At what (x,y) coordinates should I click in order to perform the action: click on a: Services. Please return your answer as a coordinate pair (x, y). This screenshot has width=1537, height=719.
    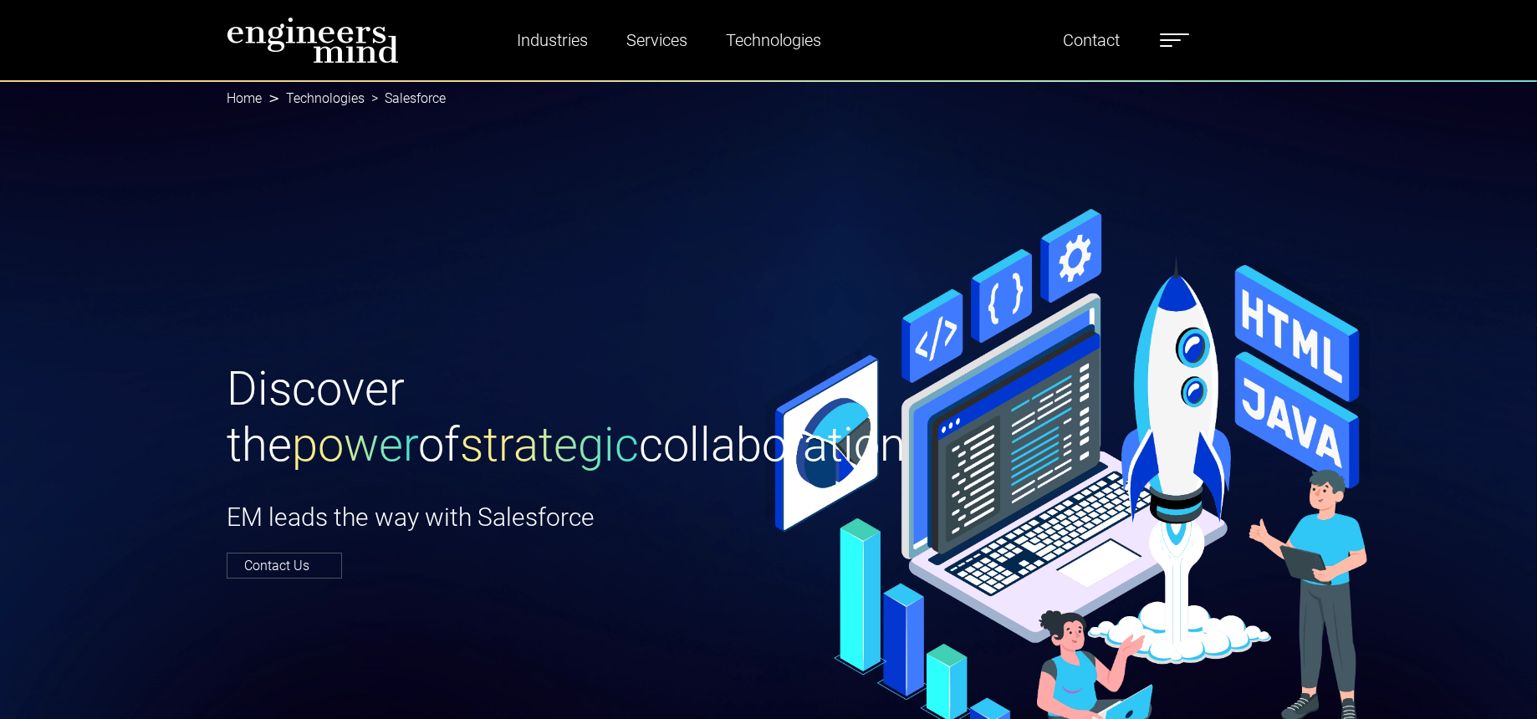
    Looking at the image, I should click on (656, 40).